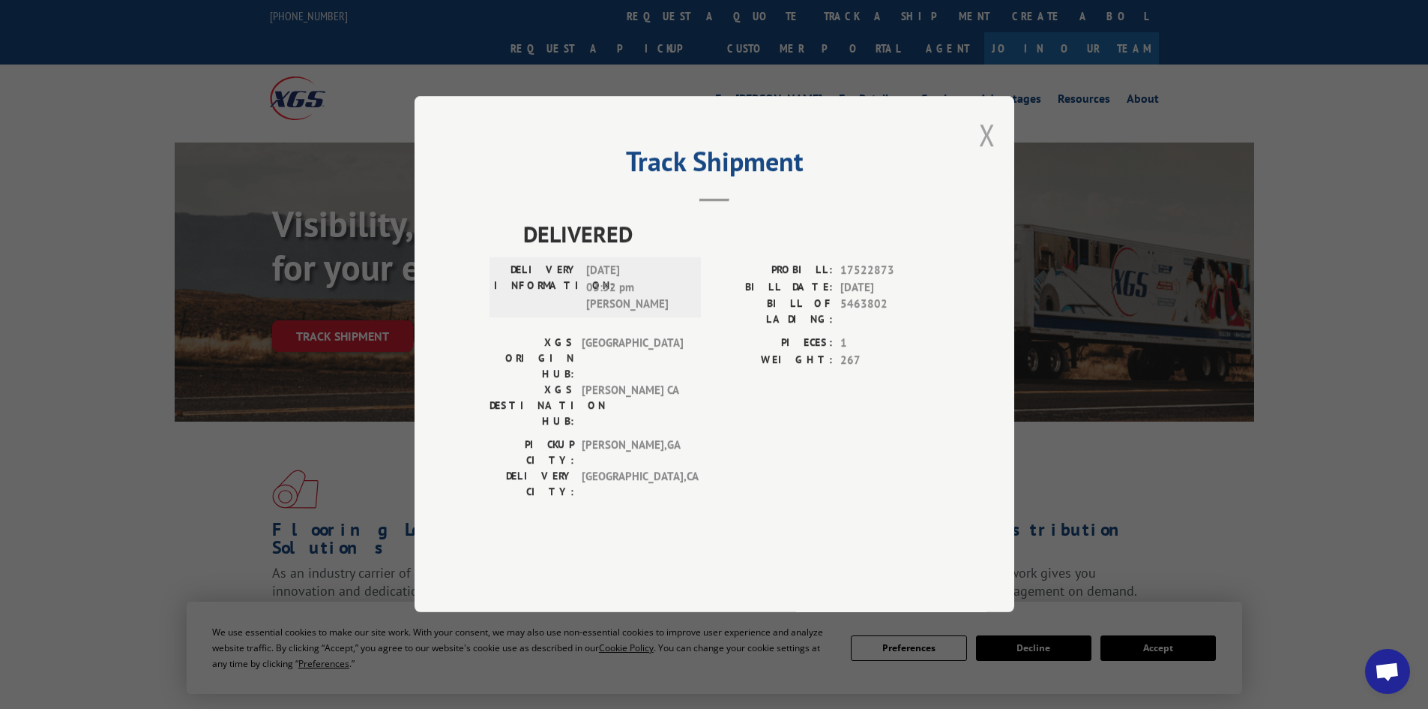 This screenshot has width=1428, height=709. What do you see at coordinates (715, 165) in the screenshot?
I see `h2: Track Shipment` at bounding box center [715, 165].